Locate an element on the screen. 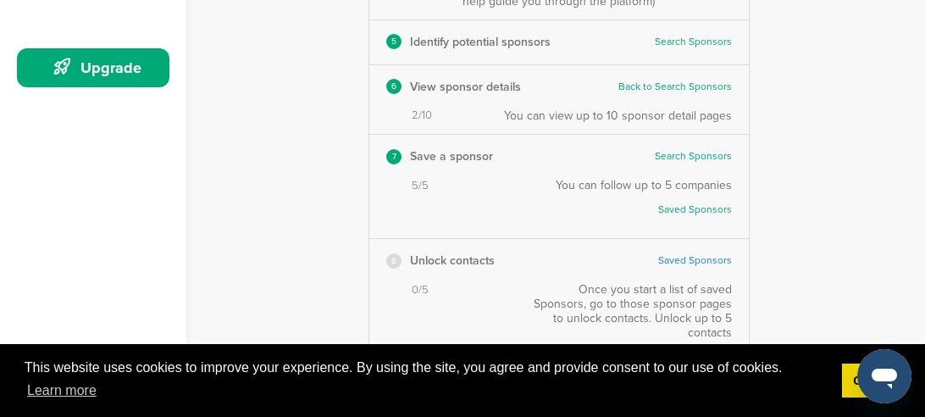  div: You can follow up to 5 companies is located at coordinates (644, 202).